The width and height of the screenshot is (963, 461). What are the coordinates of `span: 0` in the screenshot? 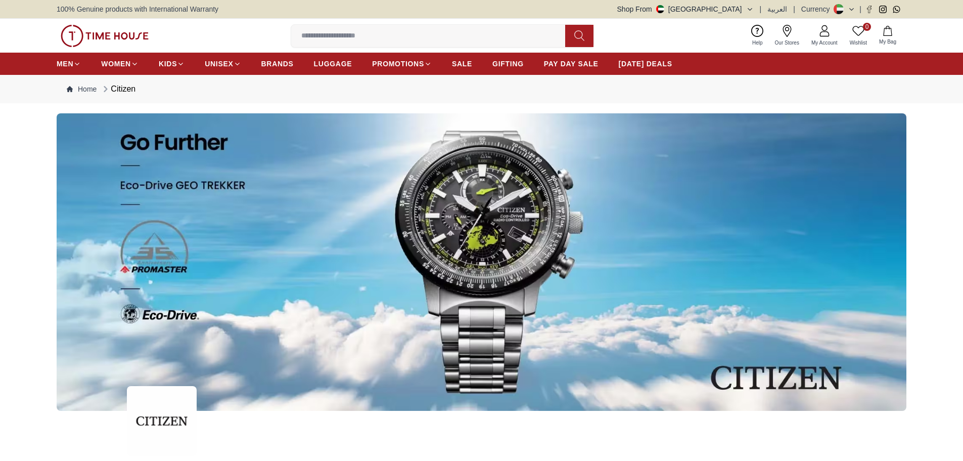 It's located at (867, 27).